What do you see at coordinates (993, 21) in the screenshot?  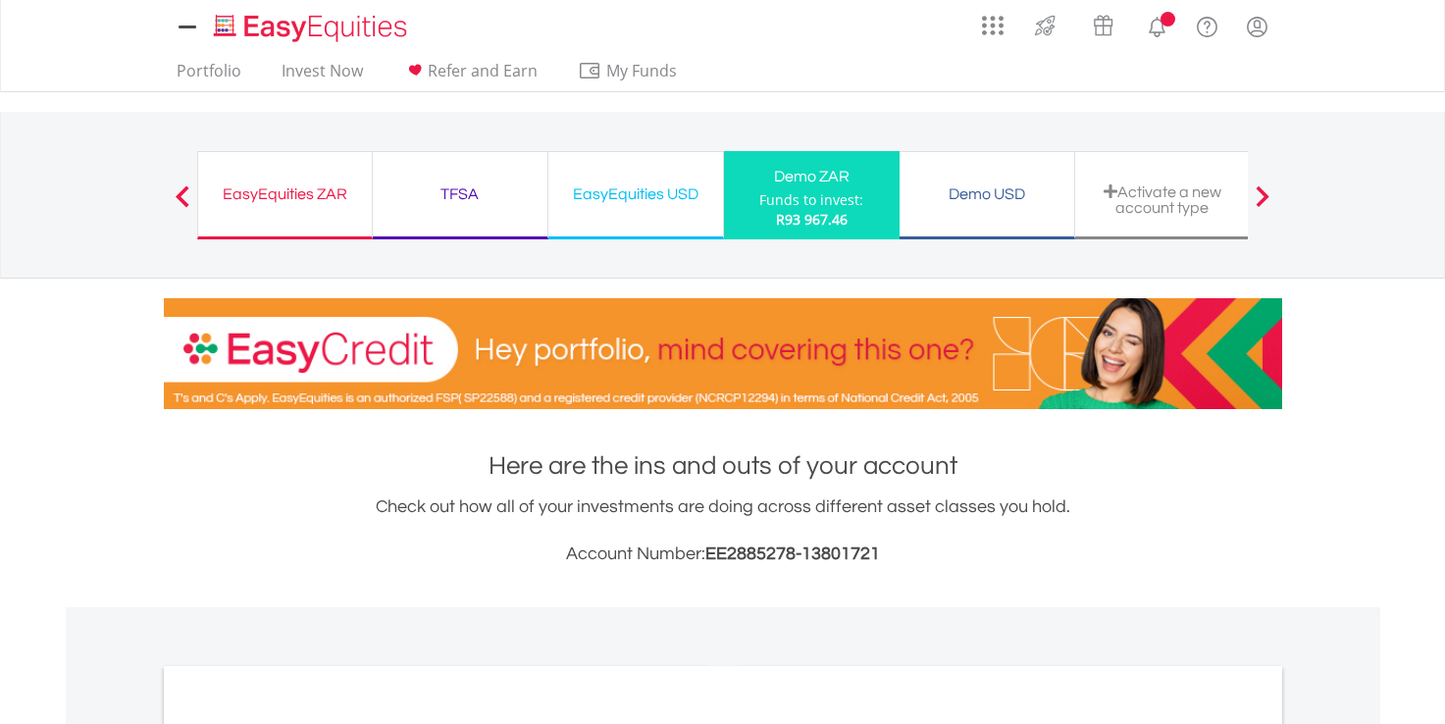 I see `a: AppsGrid` at bounding box center [993, 21].